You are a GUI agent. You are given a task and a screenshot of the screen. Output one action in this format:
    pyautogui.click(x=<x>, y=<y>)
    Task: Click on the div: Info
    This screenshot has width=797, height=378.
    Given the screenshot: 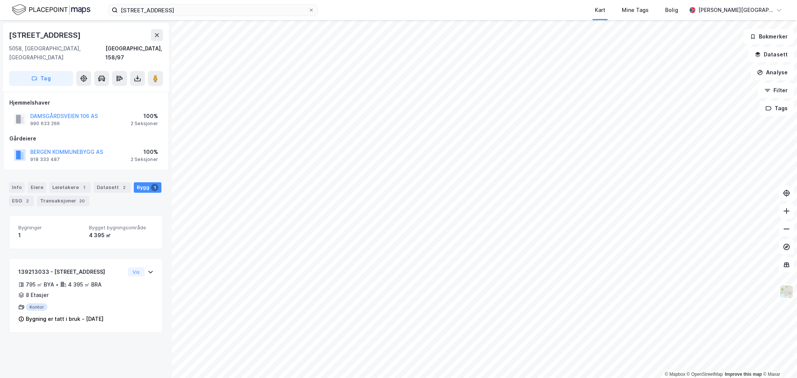 What is the action you would take?
    pyautogui.click(x=17, y=188)
    